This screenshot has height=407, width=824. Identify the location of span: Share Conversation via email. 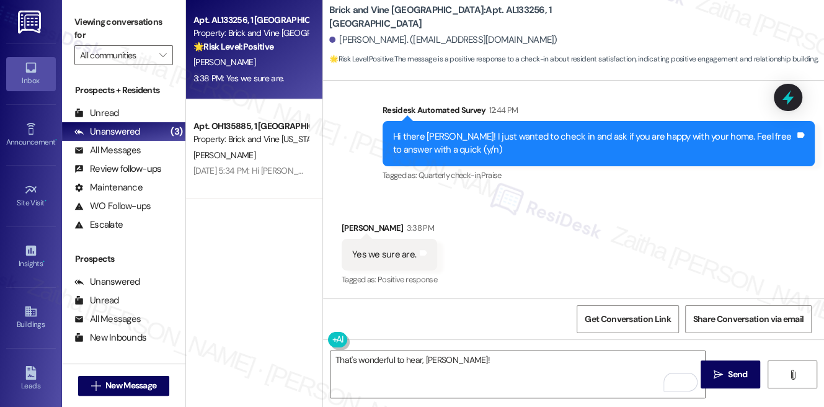
(748, 319).